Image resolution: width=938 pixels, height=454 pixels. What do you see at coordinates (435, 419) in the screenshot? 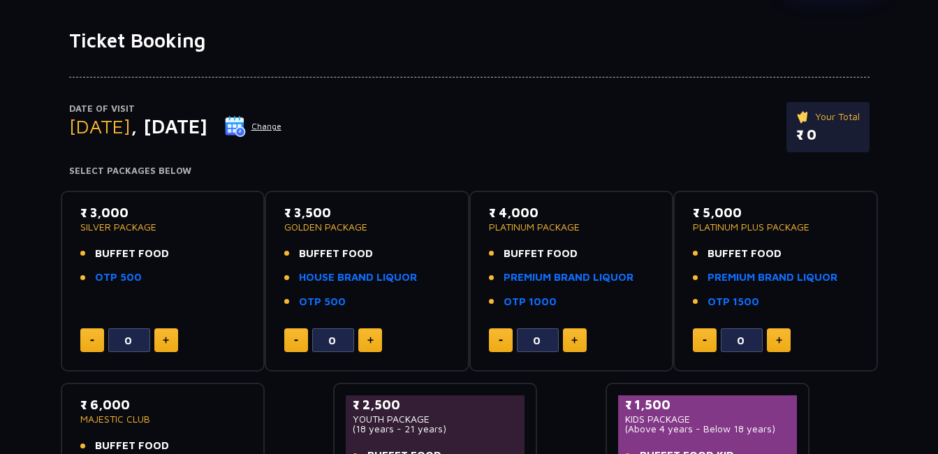
I see `p: YOUTH PACKAGE` at bounding box center [435, 419].